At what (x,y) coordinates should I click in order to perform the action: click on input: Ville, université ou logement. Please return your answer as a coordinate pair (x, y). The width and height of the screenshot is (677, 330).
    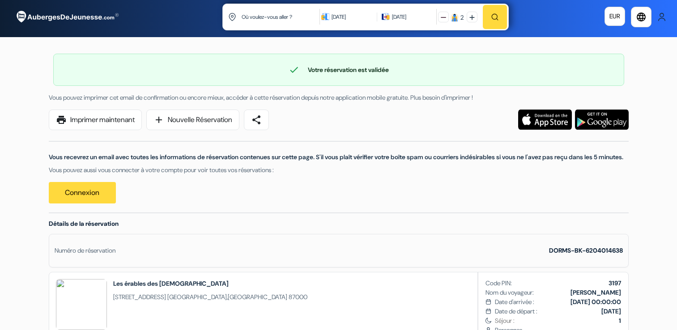
    Looking at the image, I should click on (281, 17).